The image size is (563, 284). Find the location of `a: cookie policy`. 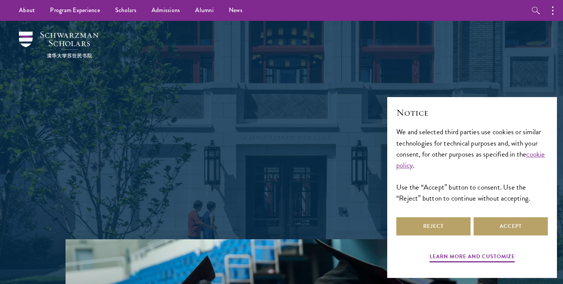

a: cookie policy is located at coordinates (470, 159).